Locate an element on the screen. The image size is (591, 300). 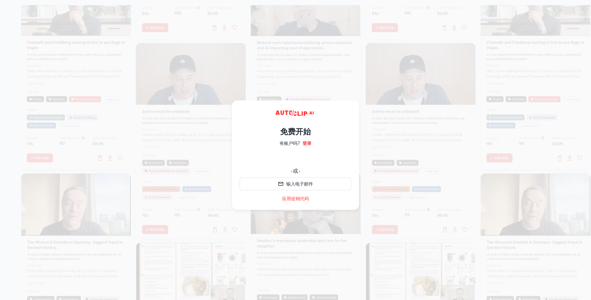
p: 有账户吗? is located at coordinates (290, 143).